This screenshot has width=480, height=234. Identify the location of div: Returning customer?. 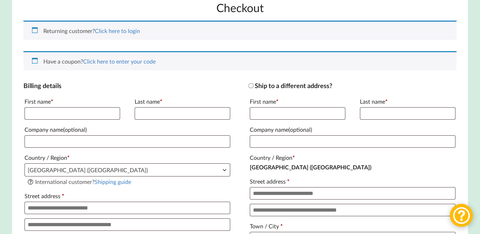
(240, 30).